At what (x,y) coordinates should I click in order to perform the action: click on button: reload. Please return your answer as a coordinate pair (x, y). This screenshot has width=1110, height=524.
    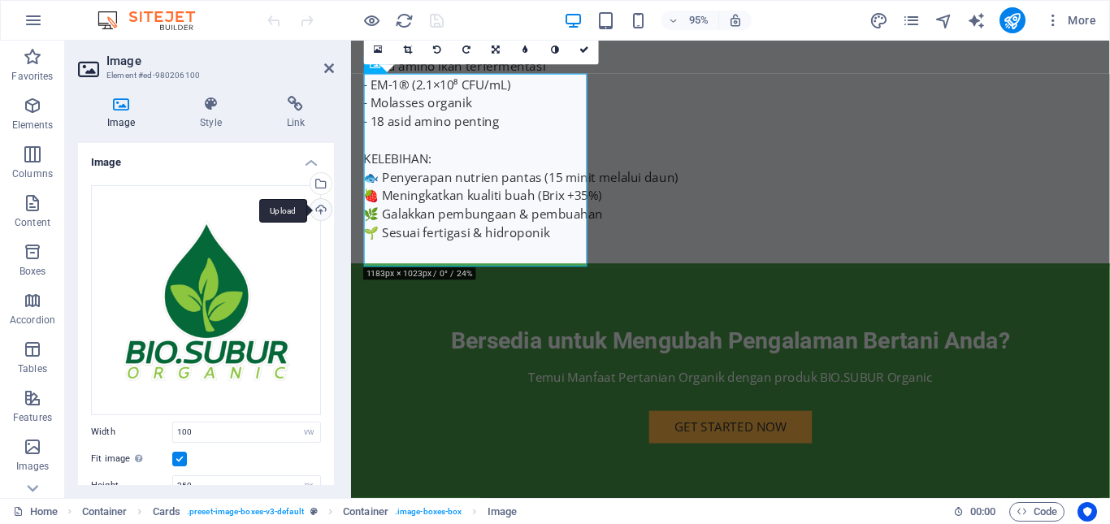
    Looking at the image, I should click on (404, 20).